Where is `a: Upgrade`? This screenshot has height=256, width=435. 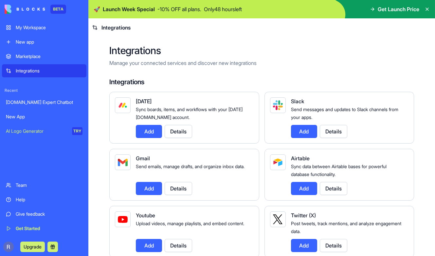 a: Upgrade is located at coordinates (32, 246).